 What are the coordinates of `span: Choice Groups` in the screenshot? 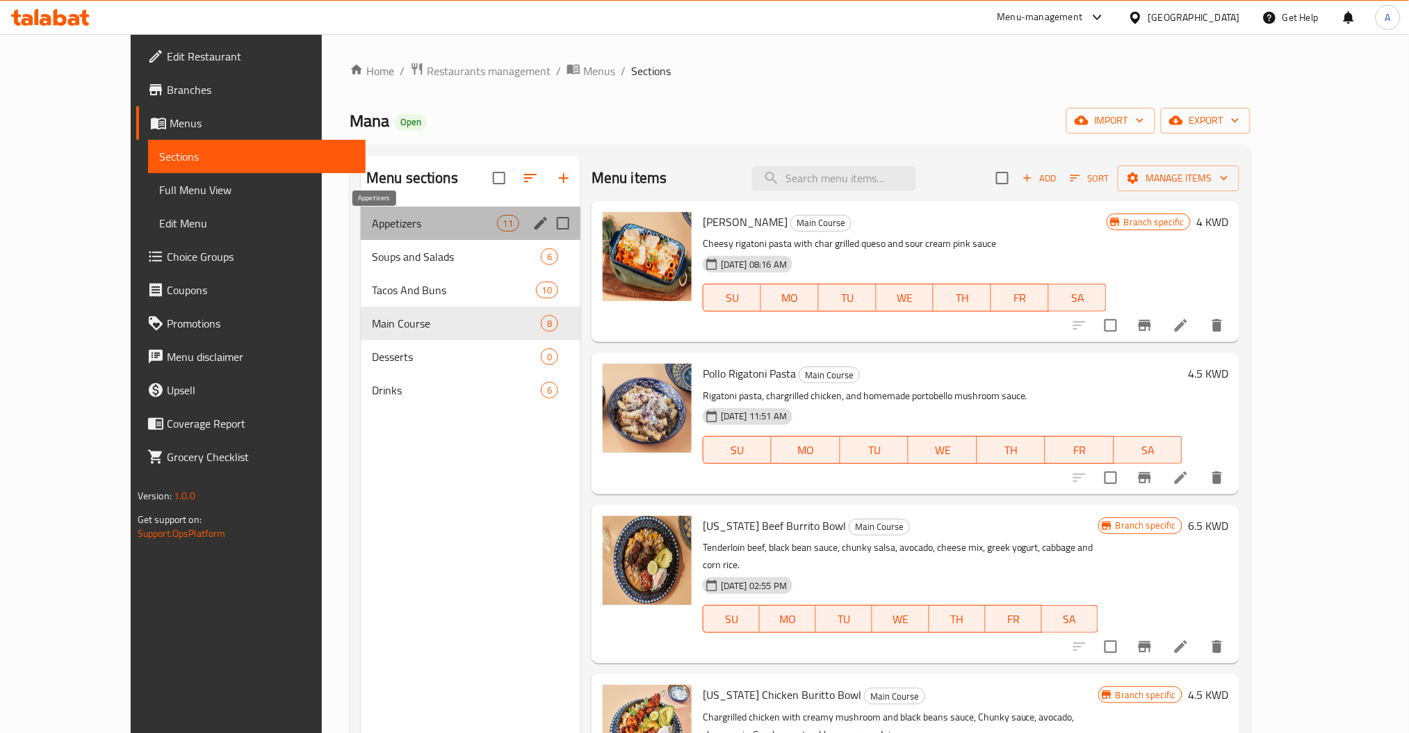 It's located at (261, 257).